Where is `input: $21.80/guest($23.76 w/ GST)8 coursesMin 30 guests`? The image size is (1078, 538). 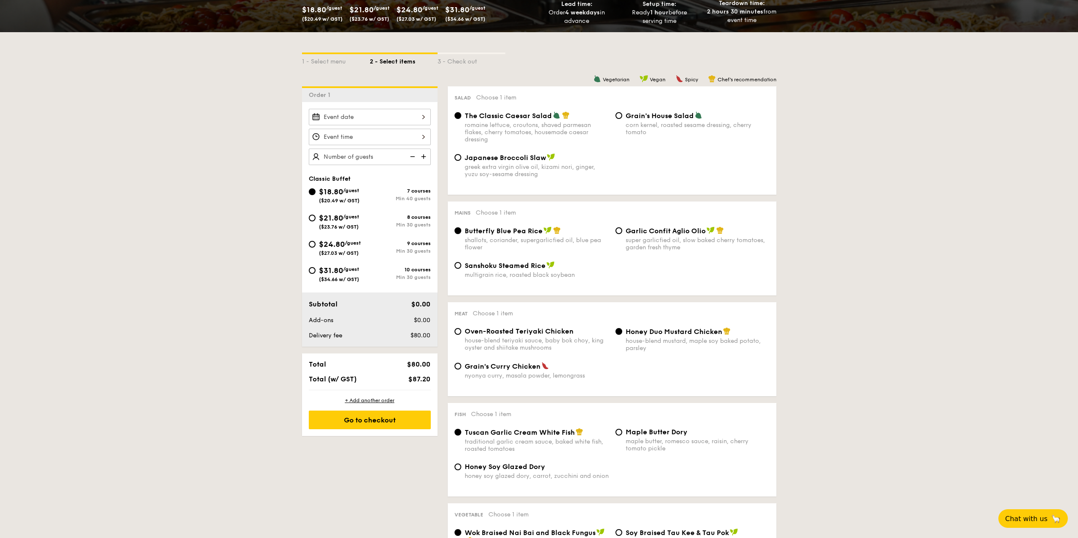
input: $21.80/guest($23.76 w/ GST)8 coursesMin 30 guests is located at coordinates (312, 218).